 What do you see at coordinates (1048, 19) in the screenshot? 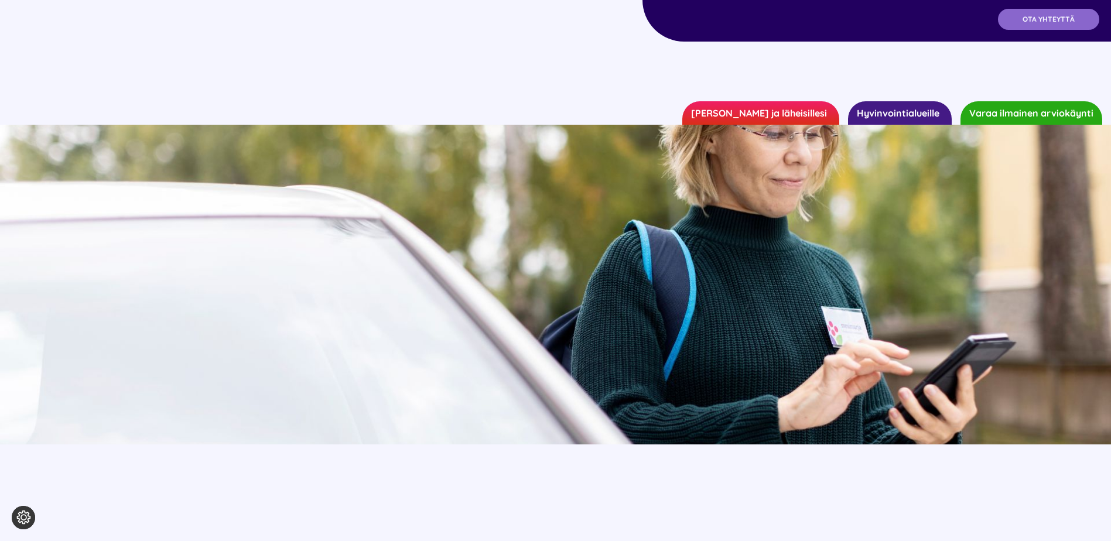
I see `a: OTA YHTEYTTÄ` at bounding box center [1048, 19].